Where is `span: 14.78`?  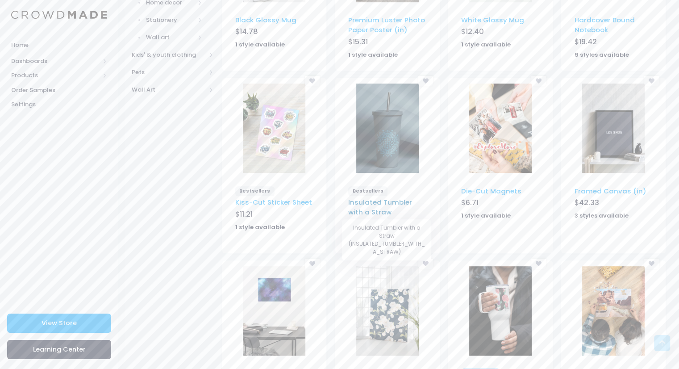 span: 14.78 is located at coordinates (249, 31).